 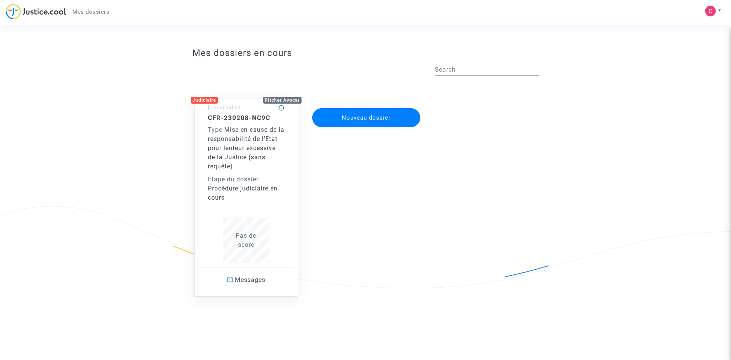 What do you see at coordinates (283, 100) in the screenshot?
I see `div: Pitcher Avocat` at bounding box center [283, 100].